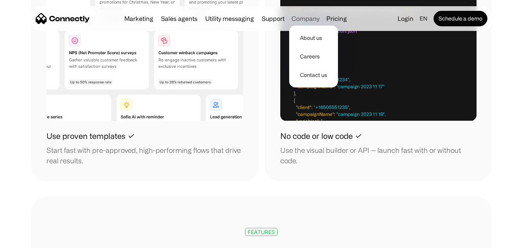 The image size is (523, 248). Describe the element at coordinates (179, 19) in the screenshot. I see `a: Sales agents` at that location.